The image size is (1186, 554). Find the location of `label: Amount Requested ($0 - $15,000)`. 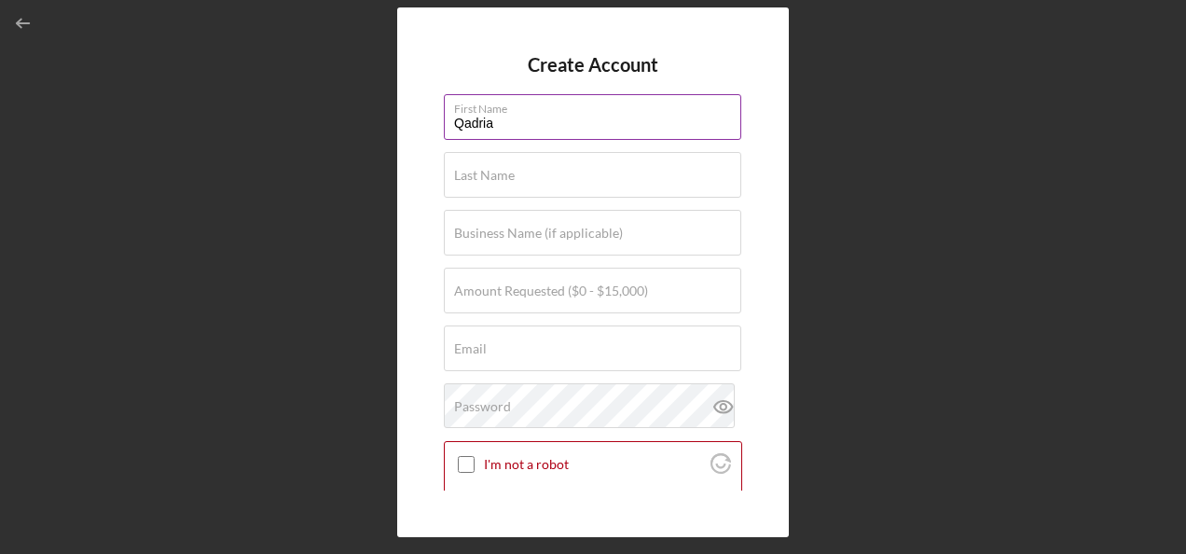

label: Amount Requested ($0 - $15,000) is located at coordinates (551, 291).